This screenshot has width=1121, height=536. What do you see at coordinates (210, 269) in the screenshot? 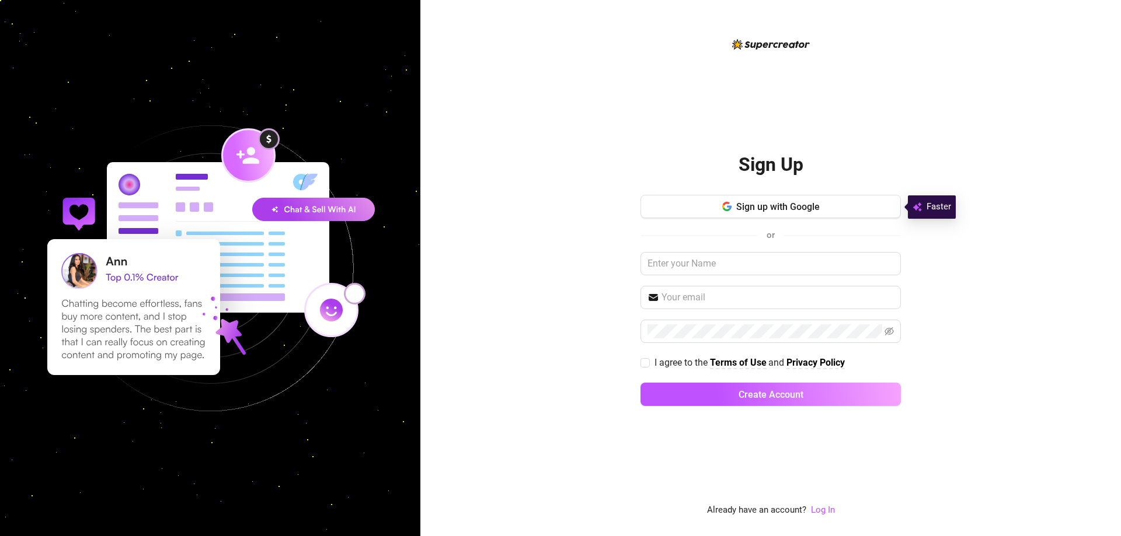
I see `img: signup-background-D0MIrEPF.svg` at bounding box center [210, 269].